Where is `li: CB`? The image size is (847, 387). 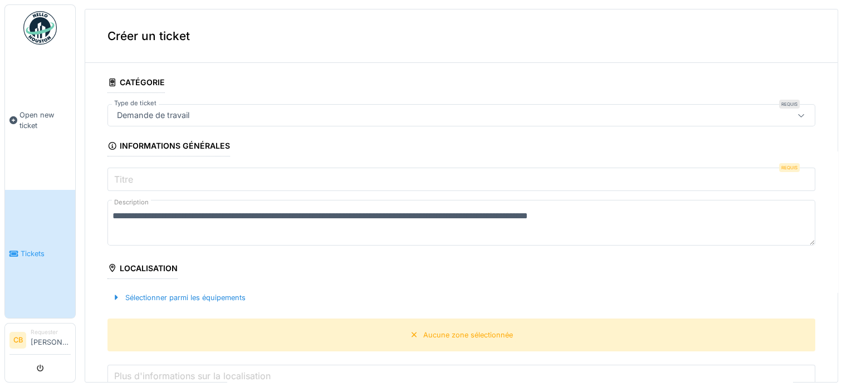
li: CB is located at coordinates (18, 340).